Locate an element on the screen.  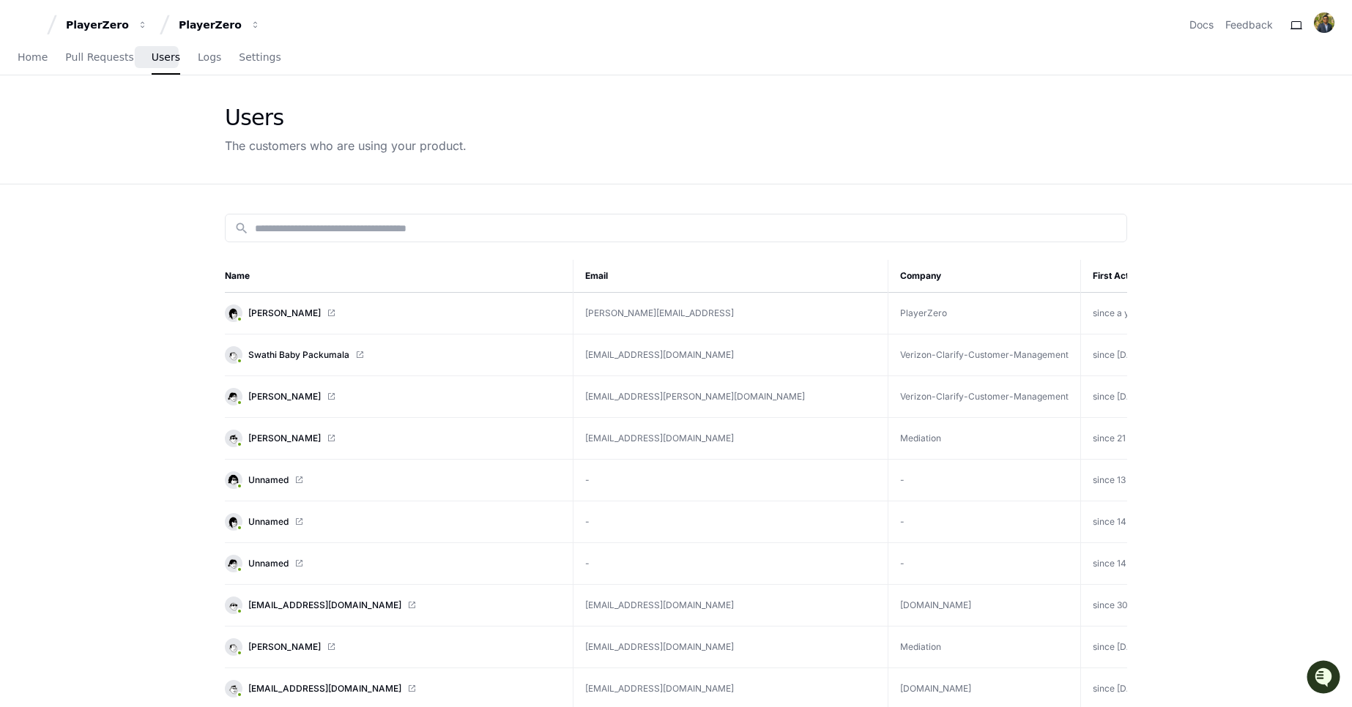
img: 15.svg is located at coordinates (233, 480).